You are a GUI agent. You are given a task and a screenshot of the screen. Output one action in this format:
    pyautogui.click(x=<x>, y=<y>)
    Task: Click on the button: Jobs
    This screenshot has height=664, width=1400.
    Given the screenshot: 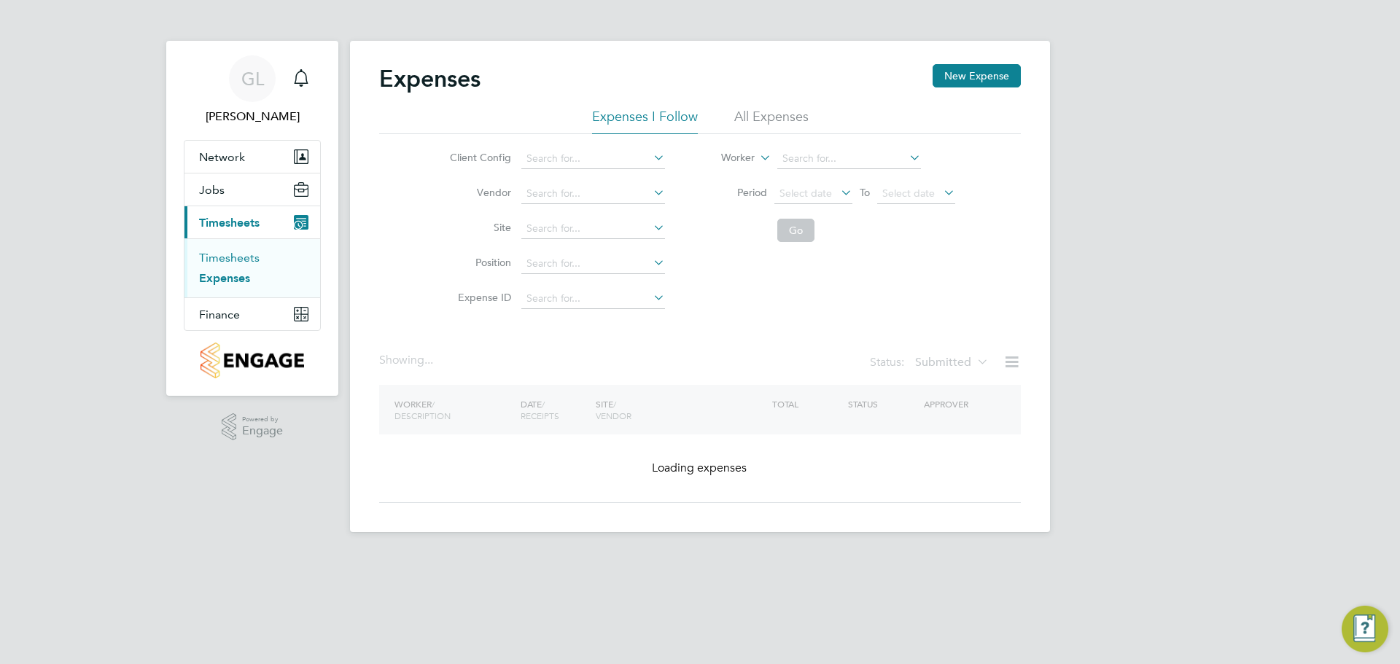 What is the action you would take?
    pyautogui.click(x=252, y=190)
    